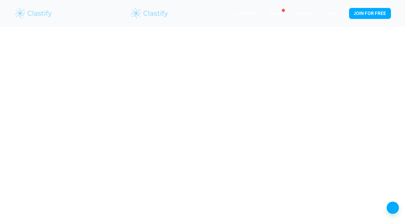 The width and height of the screenshot is (405, 223). Describe the element at coordinates (331, 13) in the screenshot. I see `a: Login` at that location.